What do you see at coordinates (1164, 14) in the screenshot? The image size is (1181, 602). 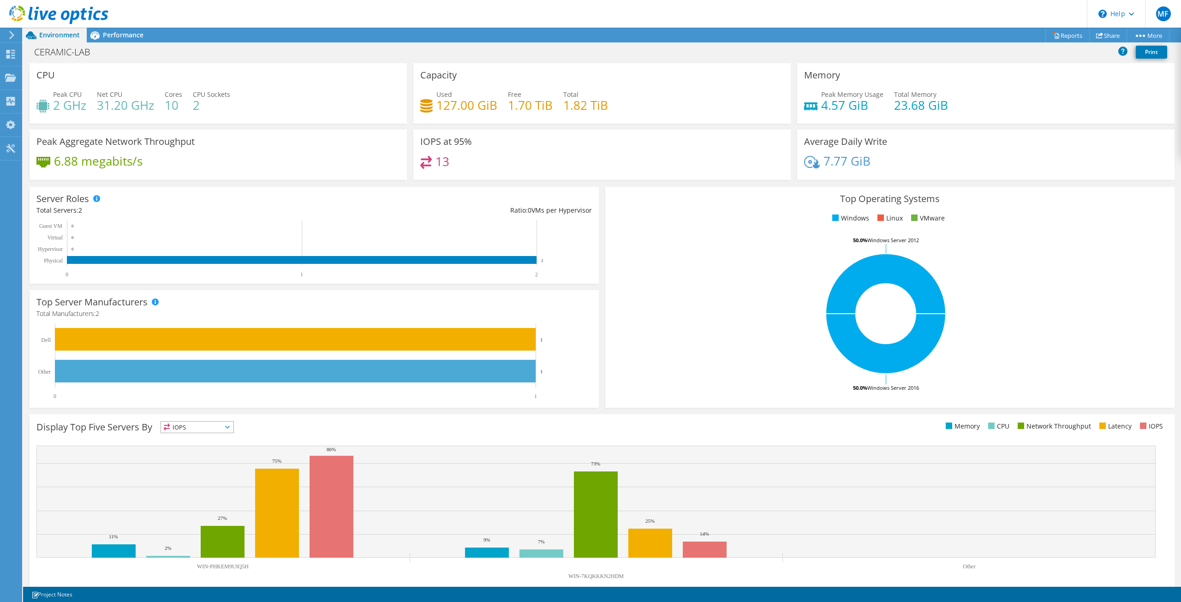 I see `span: MF` at bounding box center [1164, 14].